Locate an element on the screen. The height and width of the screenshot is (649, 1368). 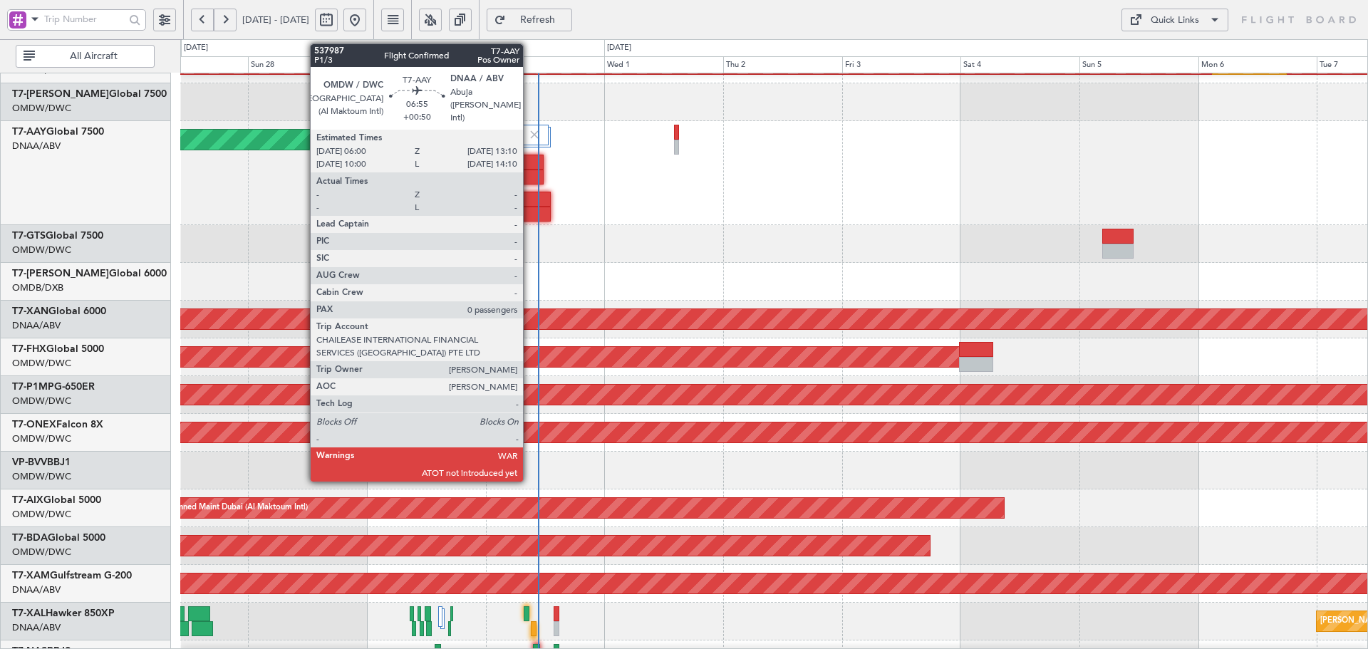
input: Trip Number is located at coordinates (84, 19).